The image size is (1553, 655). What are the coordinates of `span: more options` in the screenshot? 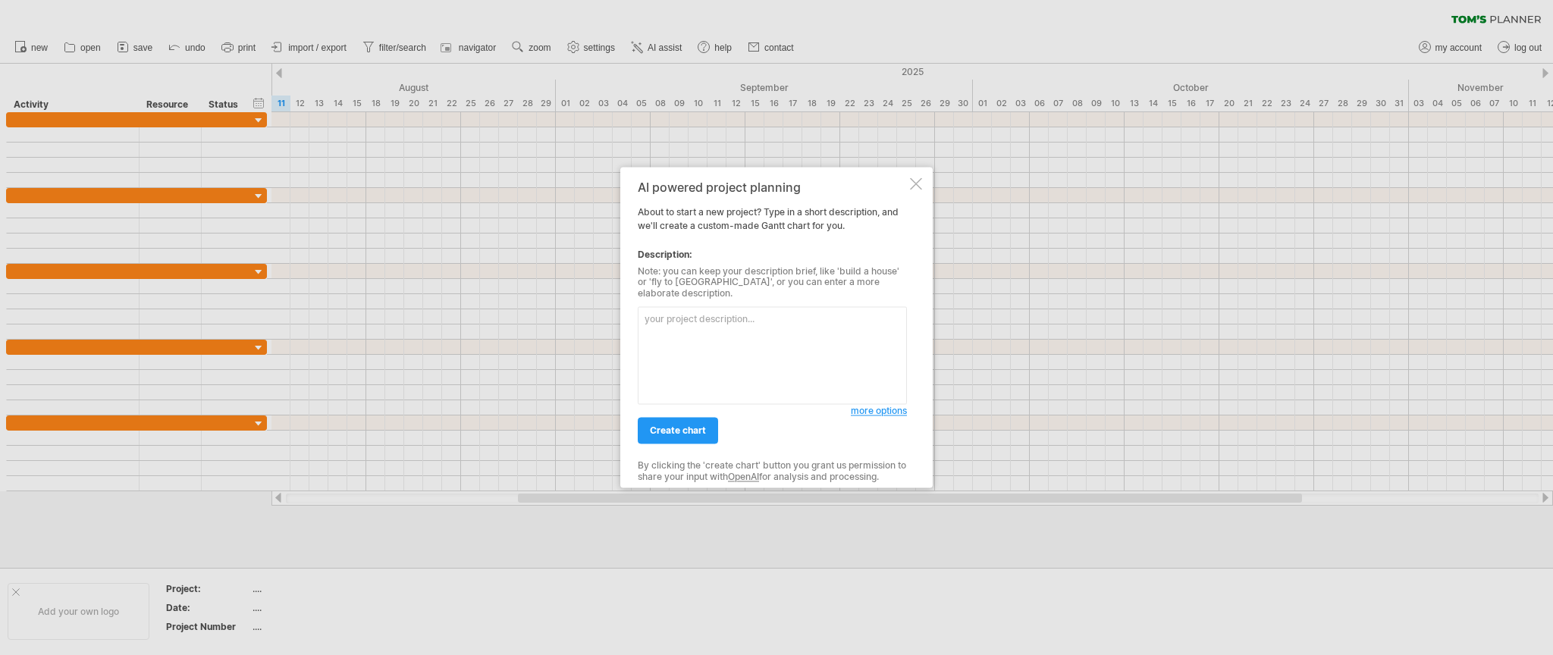 It's located at (879, 411).